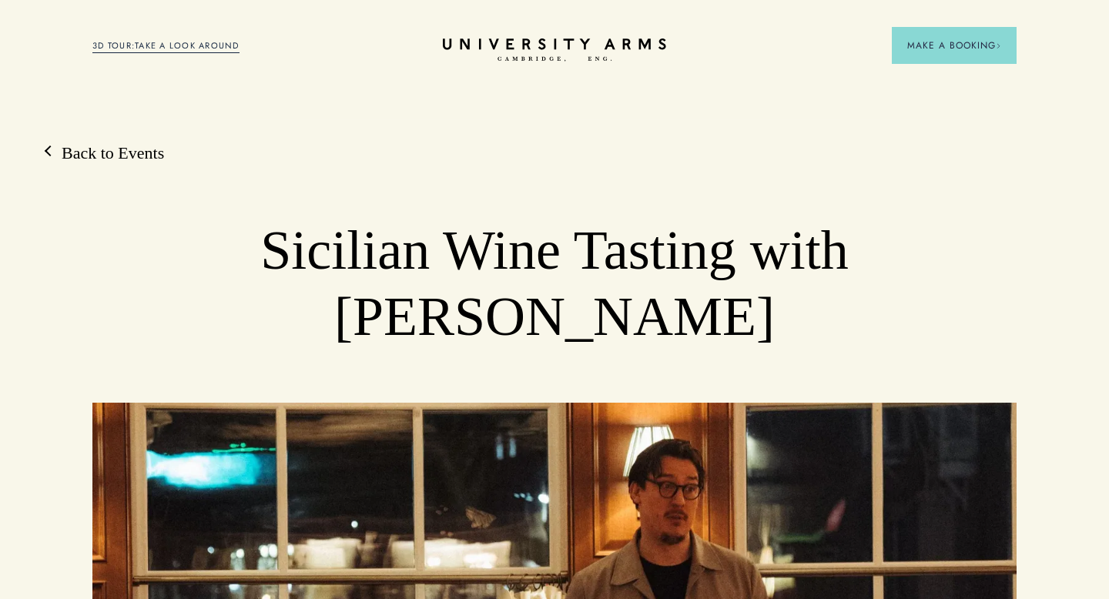  Describe the element at coordinates (954, 45) in the screenshot. I see `span: Make a Booking` at that location.